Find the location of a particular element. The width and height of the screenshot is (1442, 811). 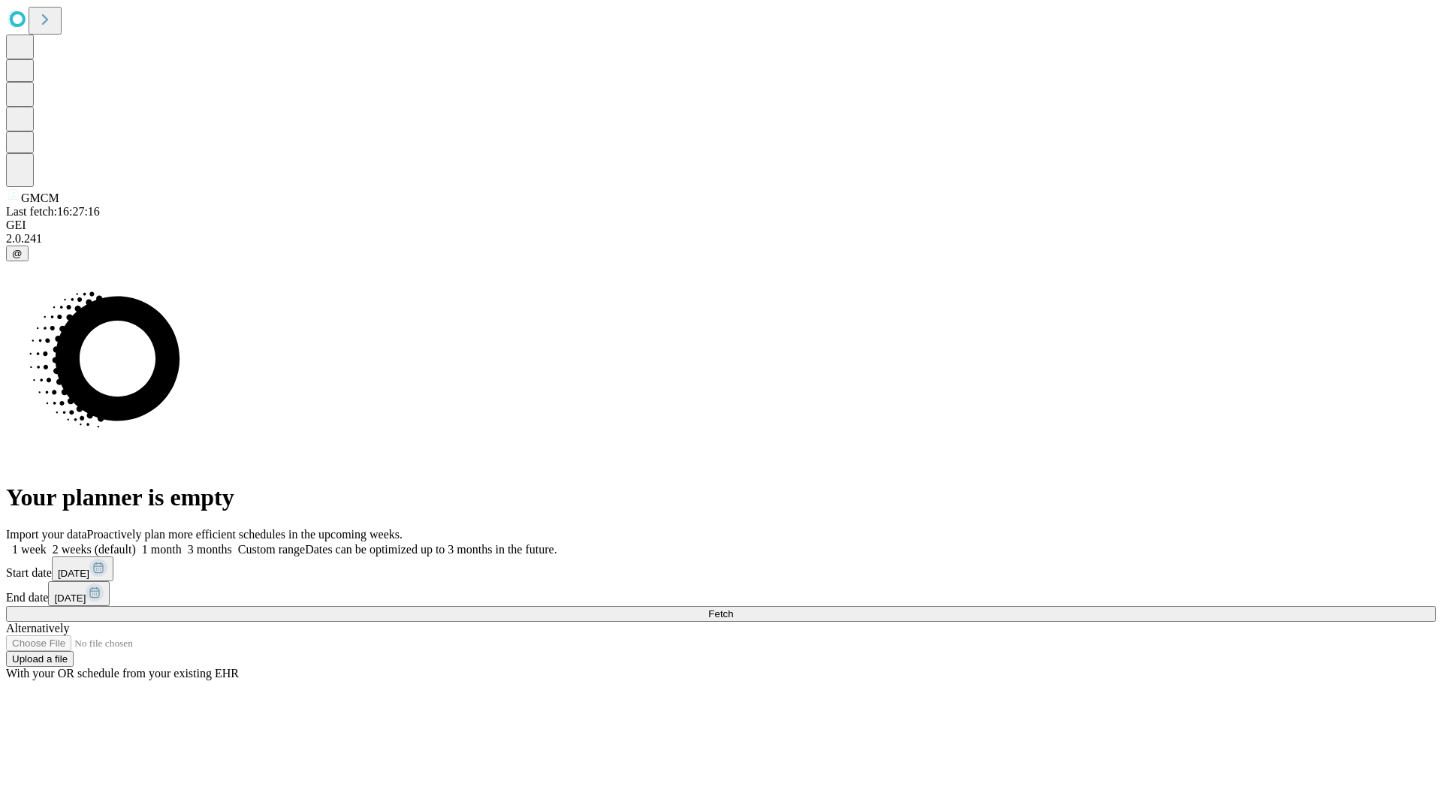

button: Fetch is located at coordinates (721, 614).